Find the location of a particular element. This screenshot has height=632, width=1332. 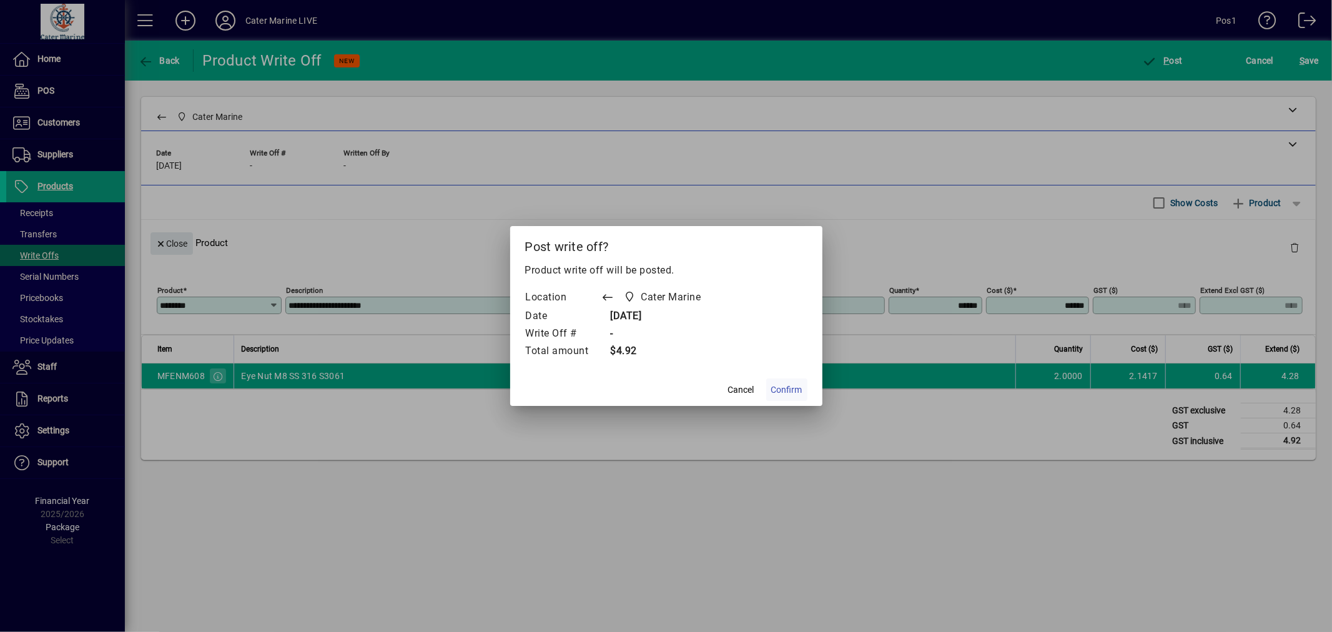

button: Cancel is located at coordinates (741, 390).